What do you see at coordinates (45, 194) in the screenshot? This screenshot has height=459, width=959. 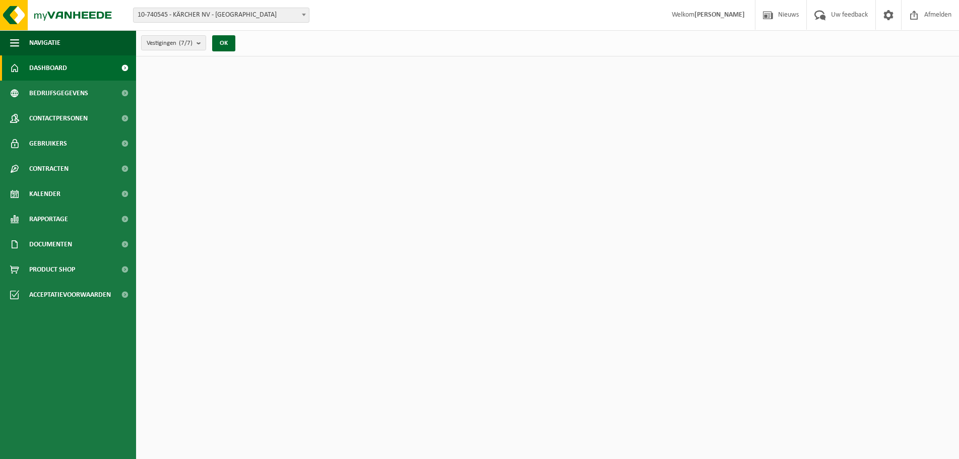 I see `span: Kalender` at bounding box center [45, 194].